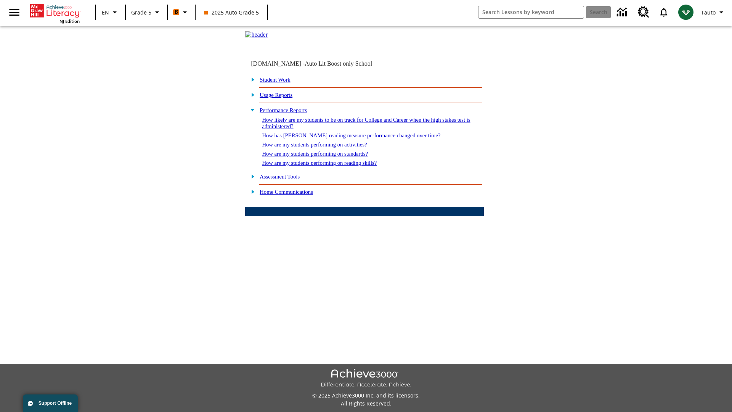  I want to click on a: Usage Reports, so click(276, 95).